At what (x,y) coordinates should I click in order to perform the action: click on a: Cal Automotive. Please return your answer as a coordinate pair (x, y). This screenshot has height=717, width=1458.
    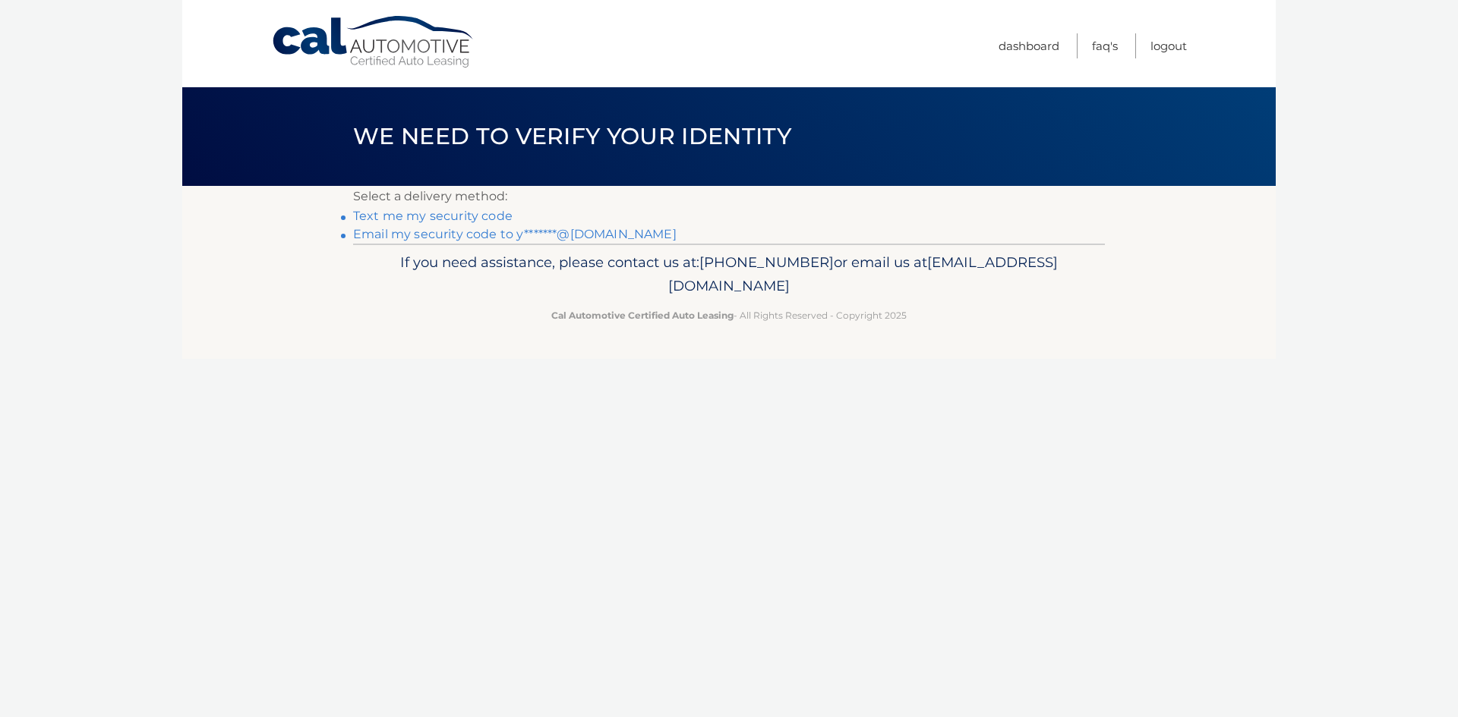
    Looking at the image, I should click on (374, 42).